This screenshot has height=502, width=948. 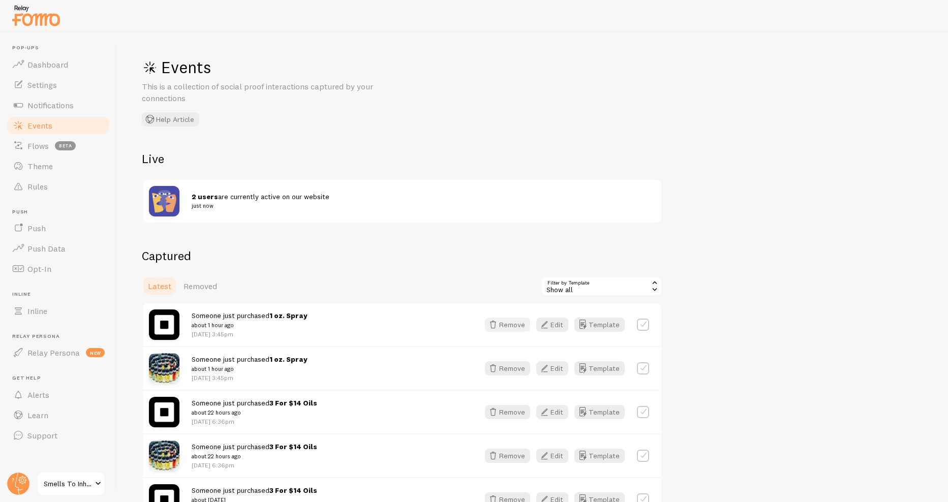 What do you see at coordinates (417, 201) in the screenshot?
I see `span: are currently active on our website` at bounding box center [417, 201].